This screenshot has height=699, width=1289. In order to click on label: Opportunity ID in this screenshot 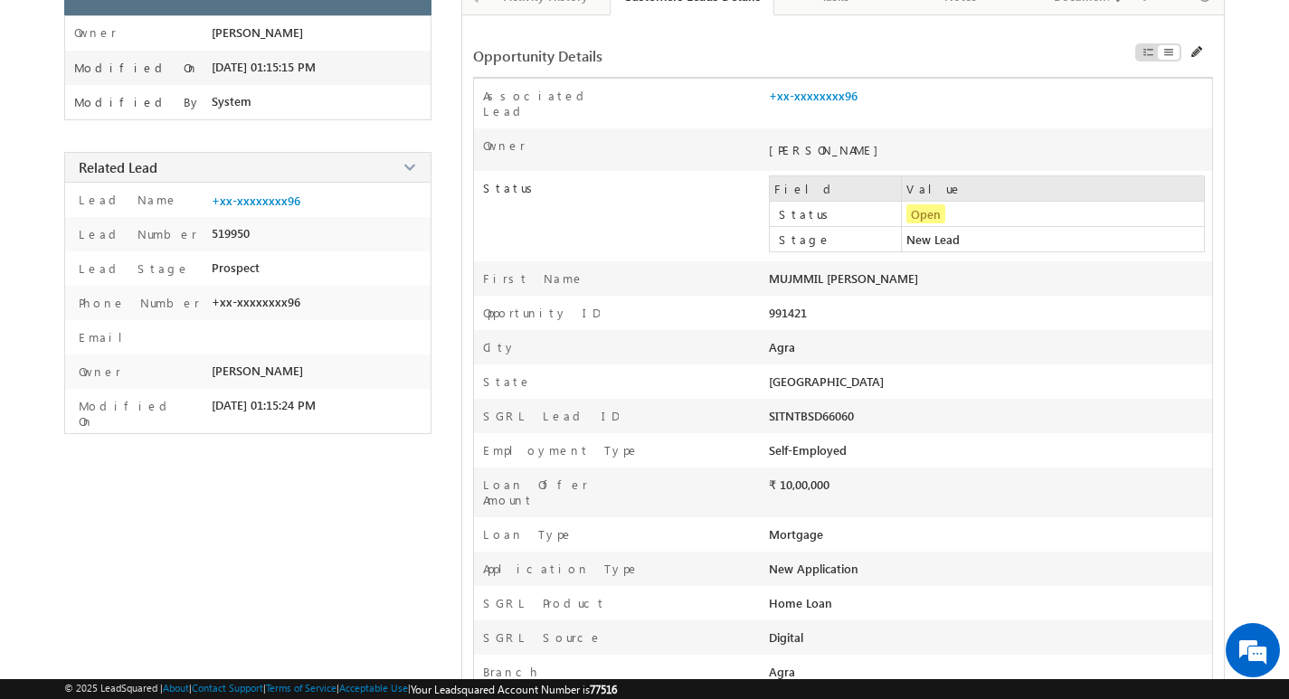, I will do `click(541, 312)`.